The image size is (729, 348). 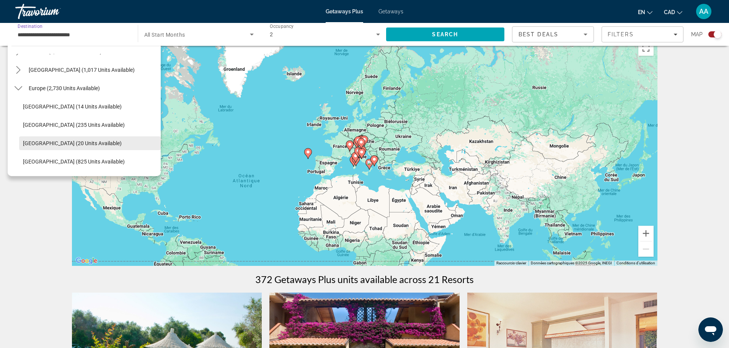 I want to click on button: Select destination: Andorra (14 units available), so click(x=90, y=107).